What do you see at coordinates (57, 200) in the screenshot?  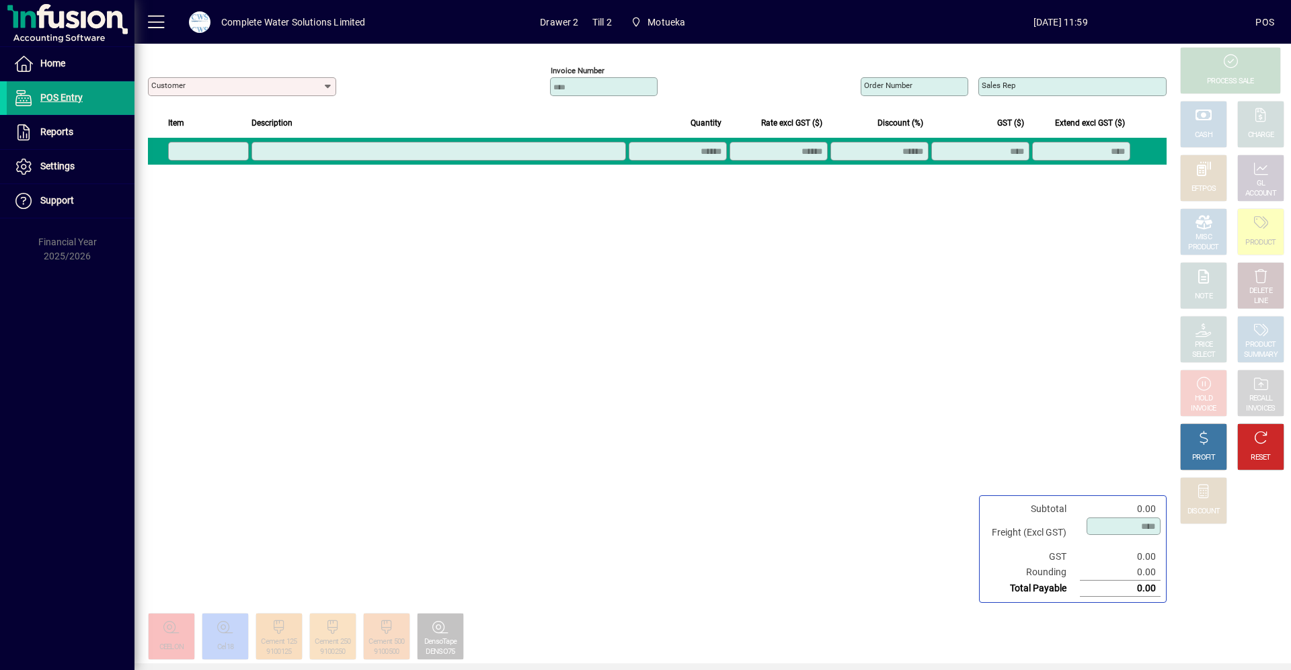 I see `span: Support` at bounding box center [57, 200].